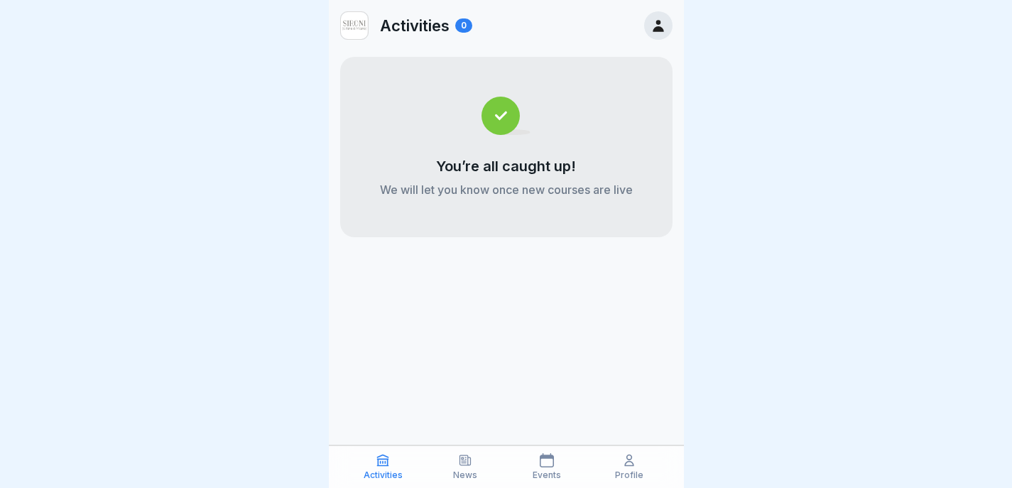 The height and width of the screenshot is (488, 1012). I want to click on p: We will let you know once new courses are live, so click(506, 190).